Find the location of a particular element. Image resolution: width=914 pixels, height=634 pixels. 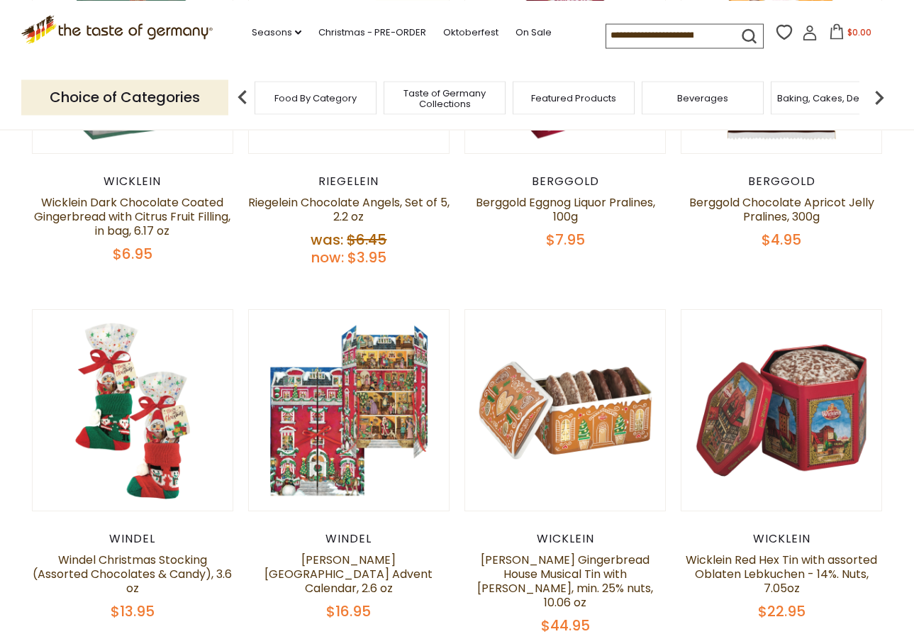

label: Was: is located at coordinates (327, 240).